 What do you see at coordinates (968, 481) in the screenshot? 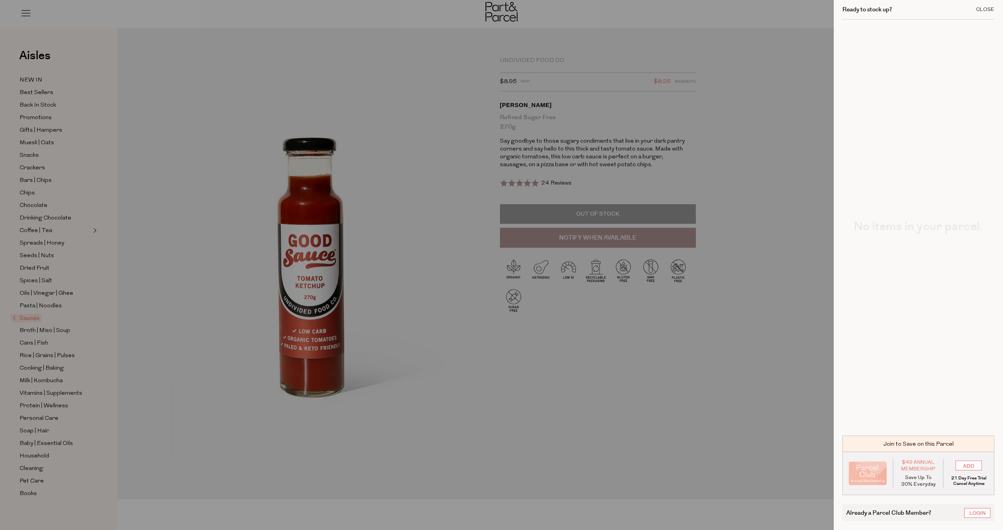
I see `p: 21 Day Free Trial Cancel Anytime` at bounding box center [968, 481].